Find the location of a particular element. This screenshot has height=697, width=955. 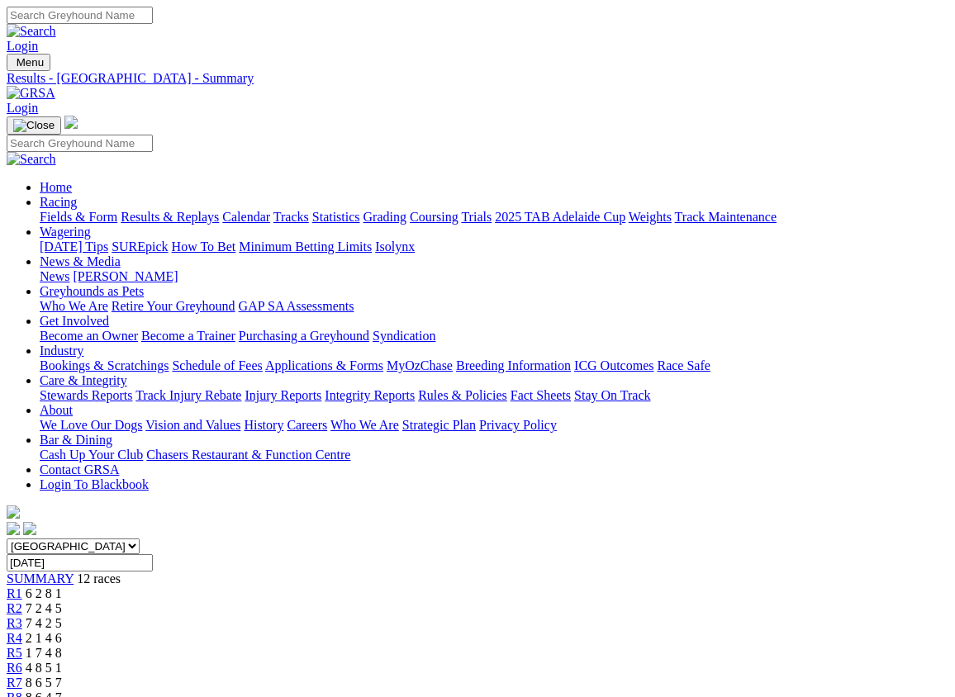

img: twitter.svg is located at coordinates (30, 529).